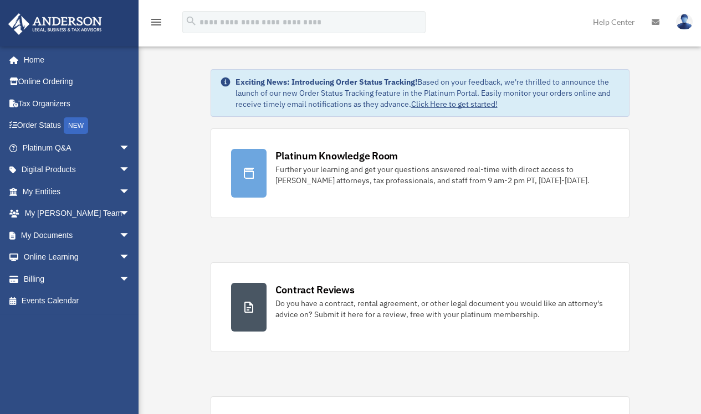 Image resolution: width=701 pixels, height=414 pixels. What do you see at coordinates (77, 126) in the screenshot?
I see `a: Order StatusNEW` at bounding box center [77, 126].